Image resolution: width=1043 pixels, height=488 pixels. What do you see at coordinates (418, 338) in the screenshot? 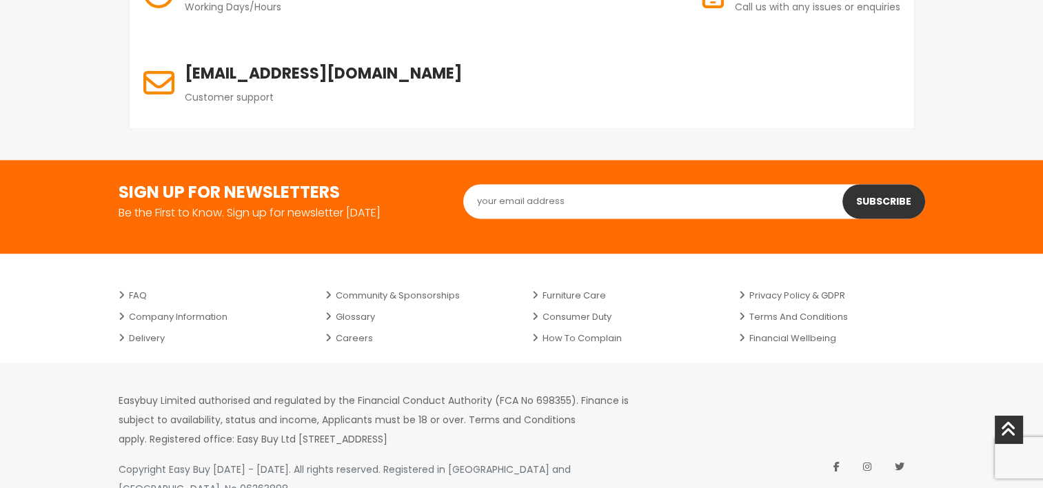
I see `a: Careers` at bounding box center [418, 338].